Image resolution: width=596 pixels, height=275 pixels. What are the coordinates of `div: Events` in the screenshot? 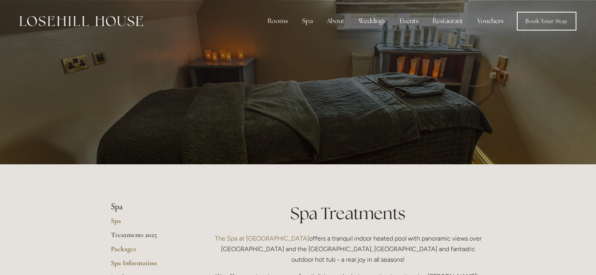 It's located at (409, 21).